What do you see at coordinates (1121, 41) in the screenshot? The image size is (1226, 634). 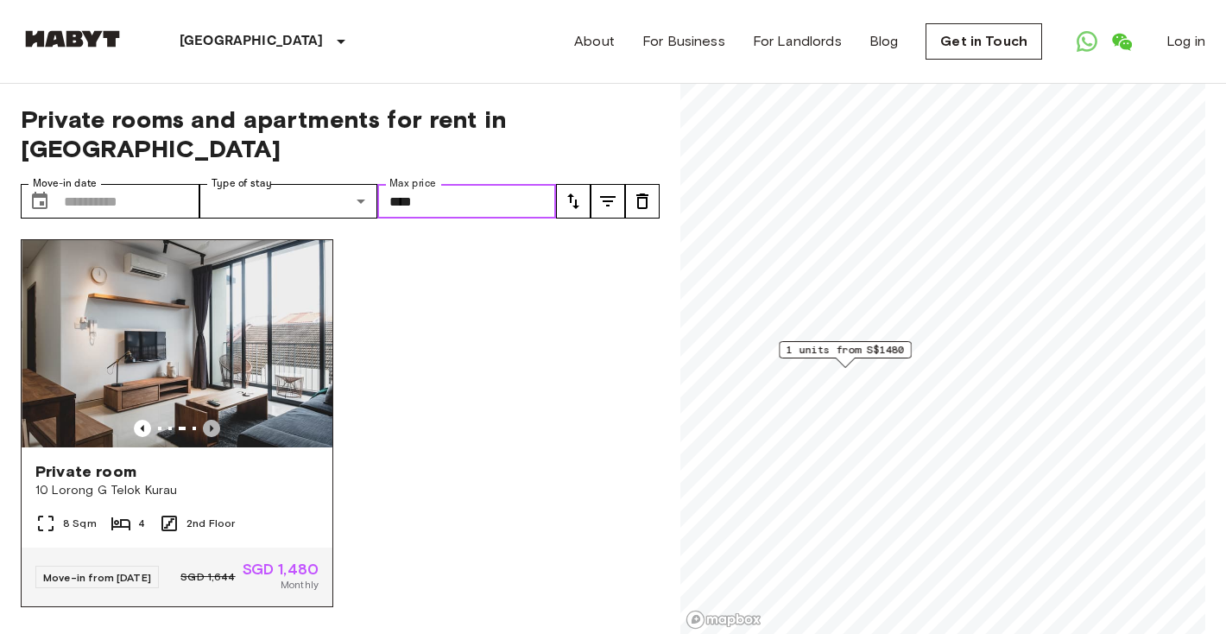 I see `a: Open WeChat` at bounding box center [1121, 41].